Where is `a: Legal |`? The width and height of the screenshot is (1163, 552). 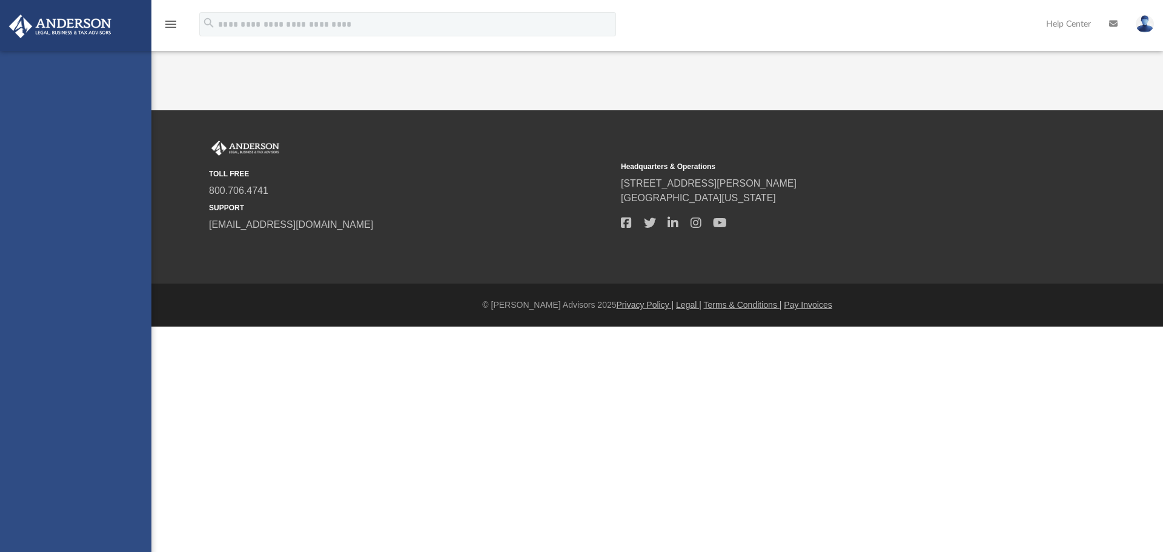 a: Legal | is located at coordinates (689, 305).